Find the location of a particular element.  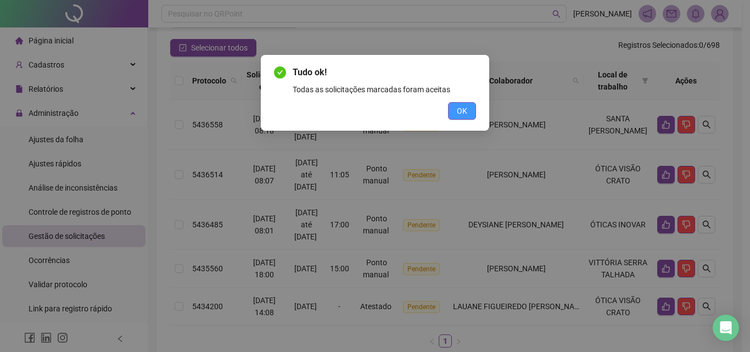

span: Tudo ok! is located at coordinates (385, 73).